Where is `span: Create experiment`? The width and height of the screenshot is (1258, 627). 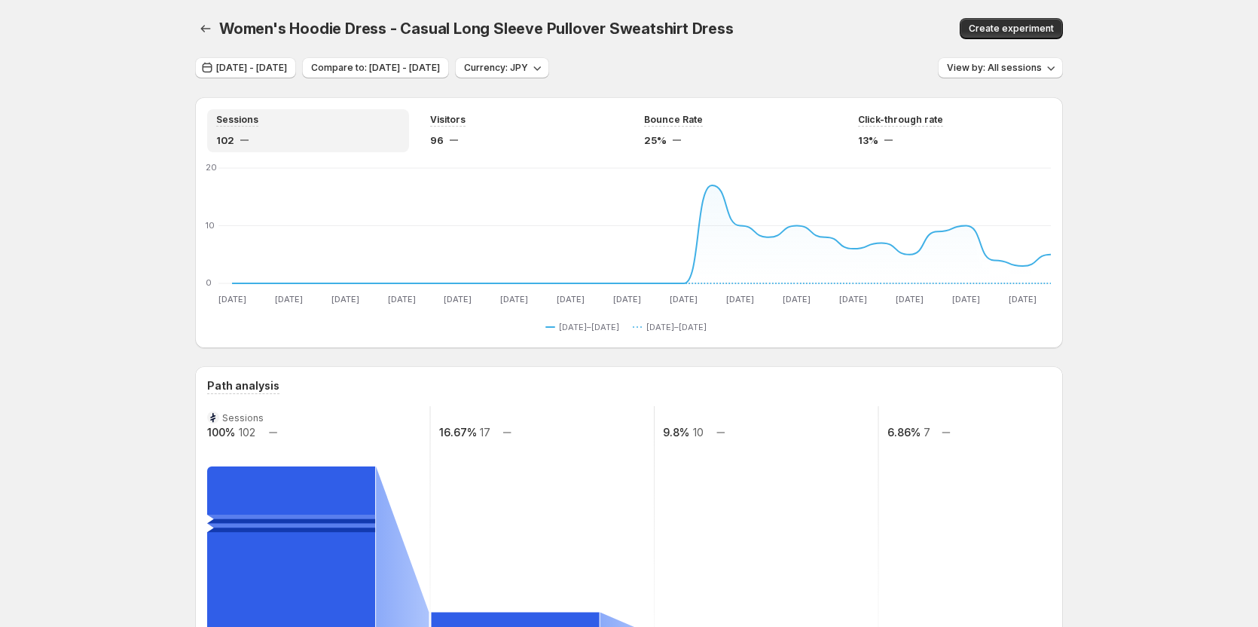
span: Create experiment is located at coordinates (1011, 29).